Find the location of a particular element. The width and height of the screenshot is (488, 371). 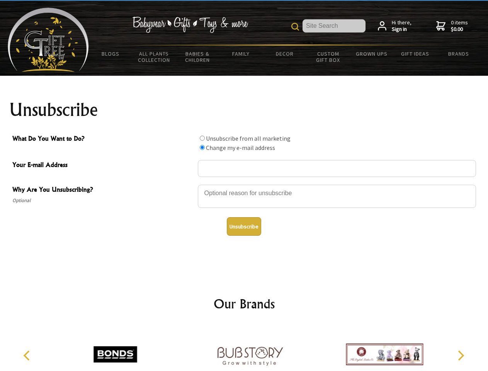

a: All Plants Collection is located at coordinates (154, 57).